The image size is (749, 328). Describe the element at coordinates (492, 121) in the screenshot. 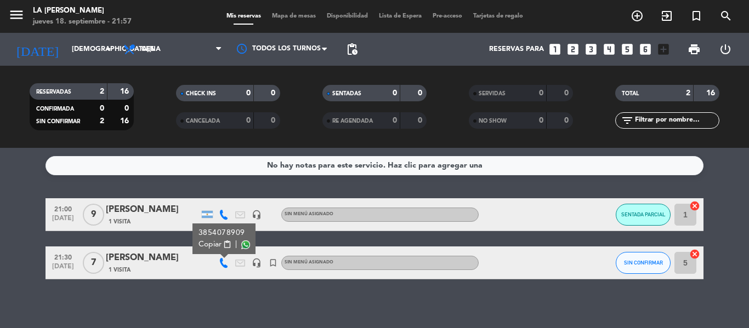

I see `span: NO SHOW` at that location.